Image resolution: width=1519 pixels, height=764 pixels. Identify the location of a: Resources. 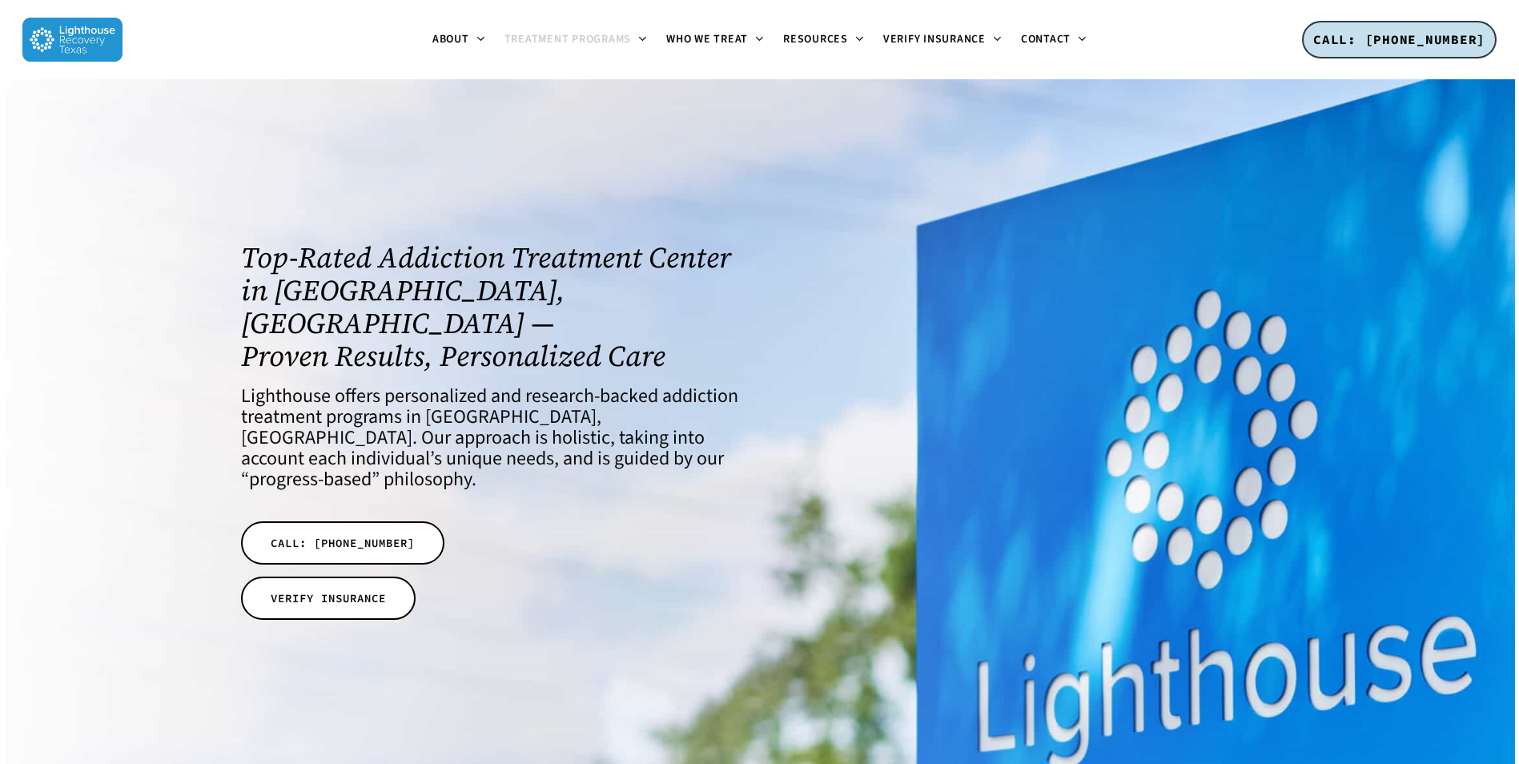
(823, 40).